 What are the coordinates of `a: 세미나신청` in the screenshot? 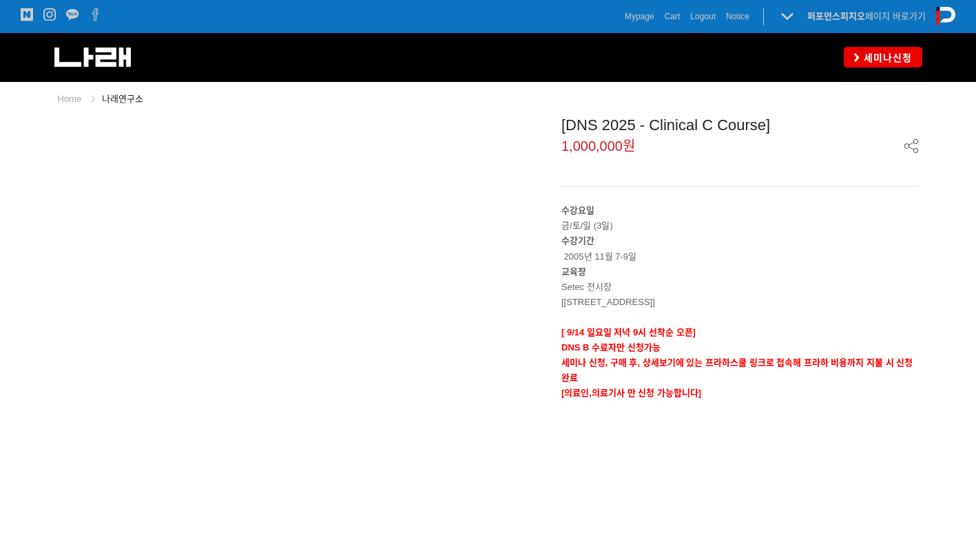 It's located at (883, 56).